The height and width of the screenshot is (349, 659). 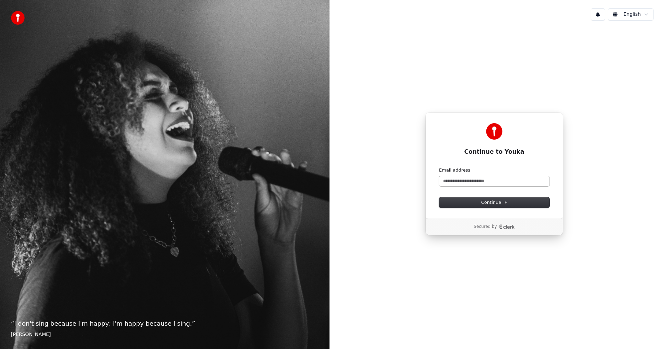 What do you see at coordinates (495, 203) in the screenshot?
I see `button: Continue` at bounding box center [495, 203].